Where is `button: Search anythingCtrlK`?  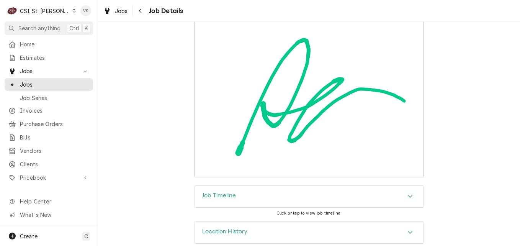
button: Search anythingCtrlK is located at coordinates (49, 28).